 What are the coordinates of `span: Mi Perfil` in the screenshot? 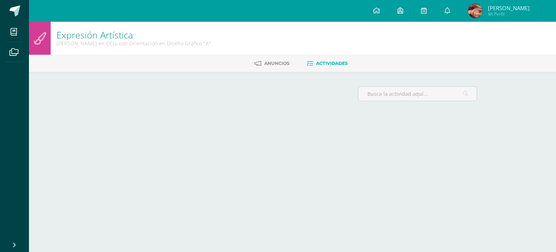 It's located at (509, 14).